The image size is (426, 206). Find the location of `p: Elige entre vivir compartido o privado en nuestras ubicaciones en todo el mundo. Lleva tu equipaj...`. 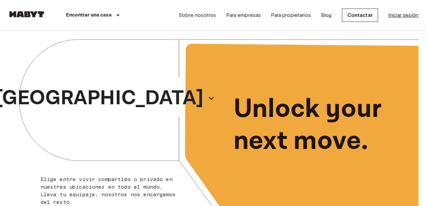

p: Elige entre vivir compartido o privado en nuestras ubicaciones en todo el mundo. Lleva tu equipaj... is located at coordinates (108, 191).